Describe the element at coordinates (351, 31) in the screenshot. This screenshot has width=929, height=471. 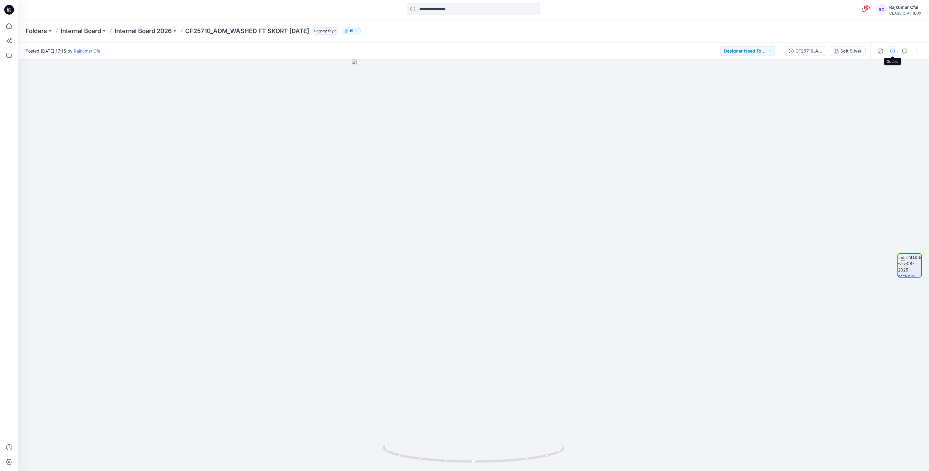
I see `p: 15` at that location.